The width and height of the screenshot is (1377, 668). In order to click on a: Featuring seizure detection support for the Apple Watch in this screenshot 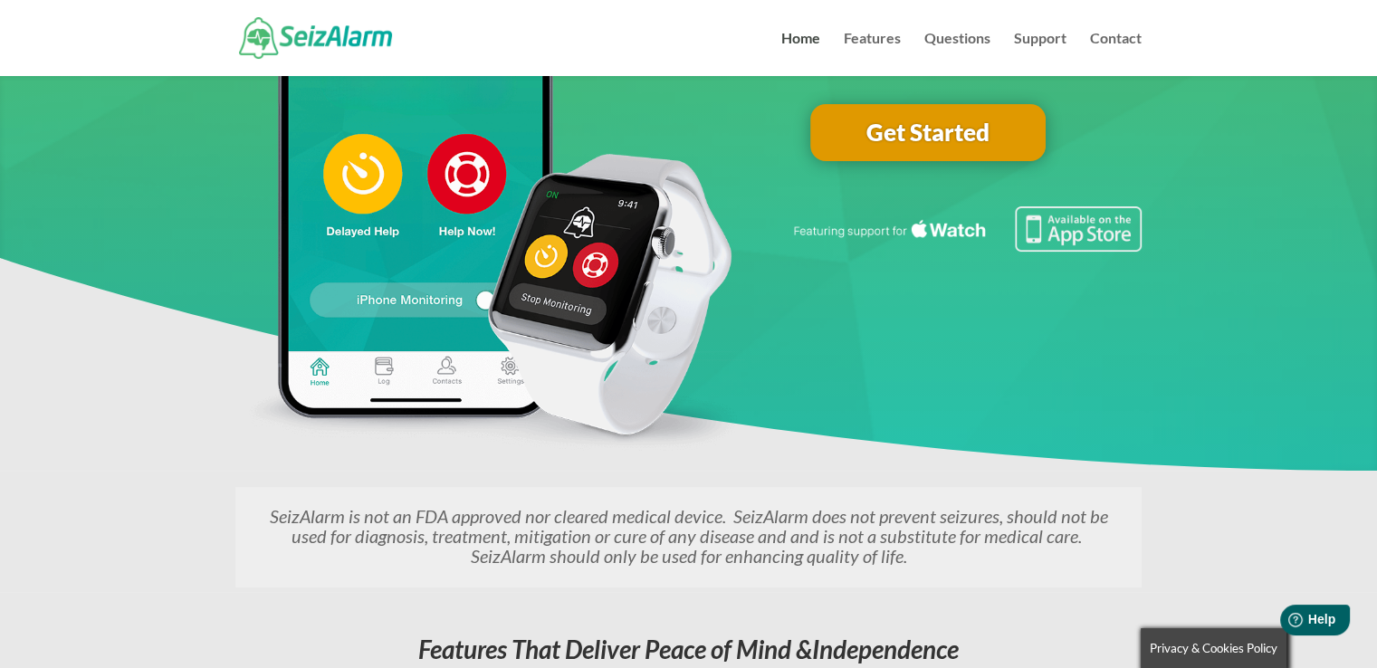, I will do `click(966, 244)`.